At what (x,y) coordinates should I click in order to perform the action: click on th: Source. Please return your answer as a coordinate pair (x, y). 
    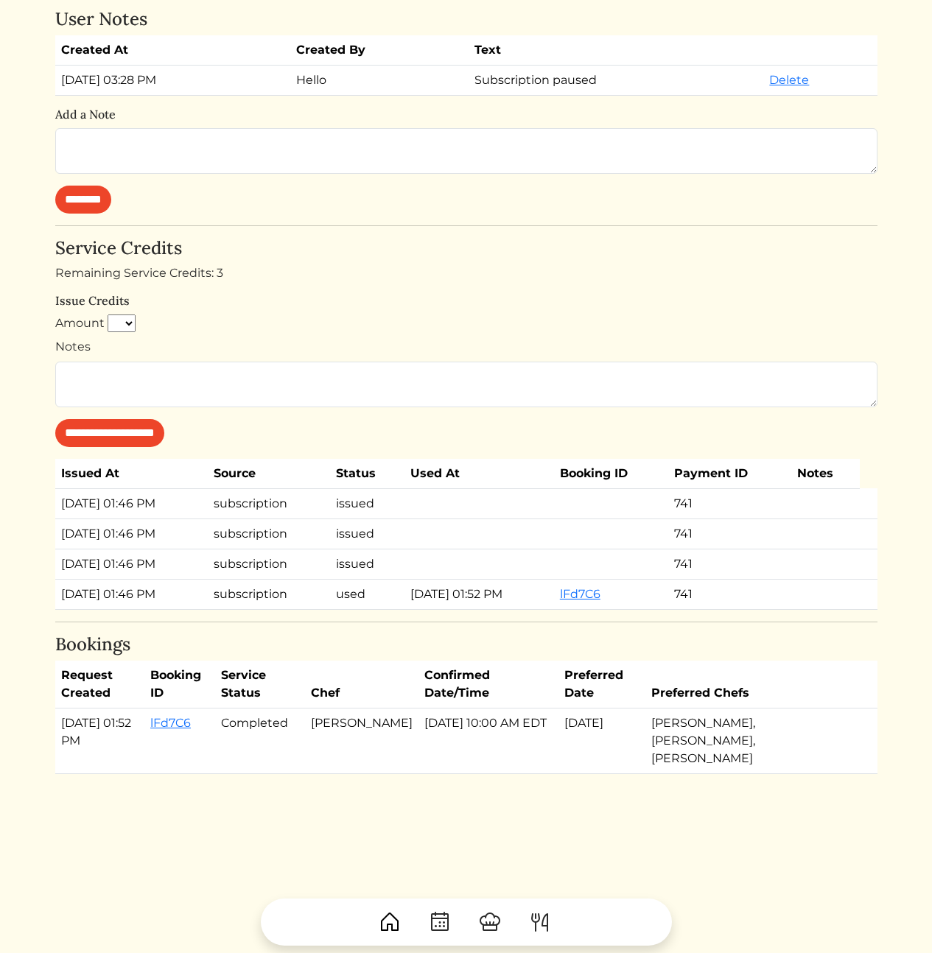
    Looking at the image, I should click on (269, 474).